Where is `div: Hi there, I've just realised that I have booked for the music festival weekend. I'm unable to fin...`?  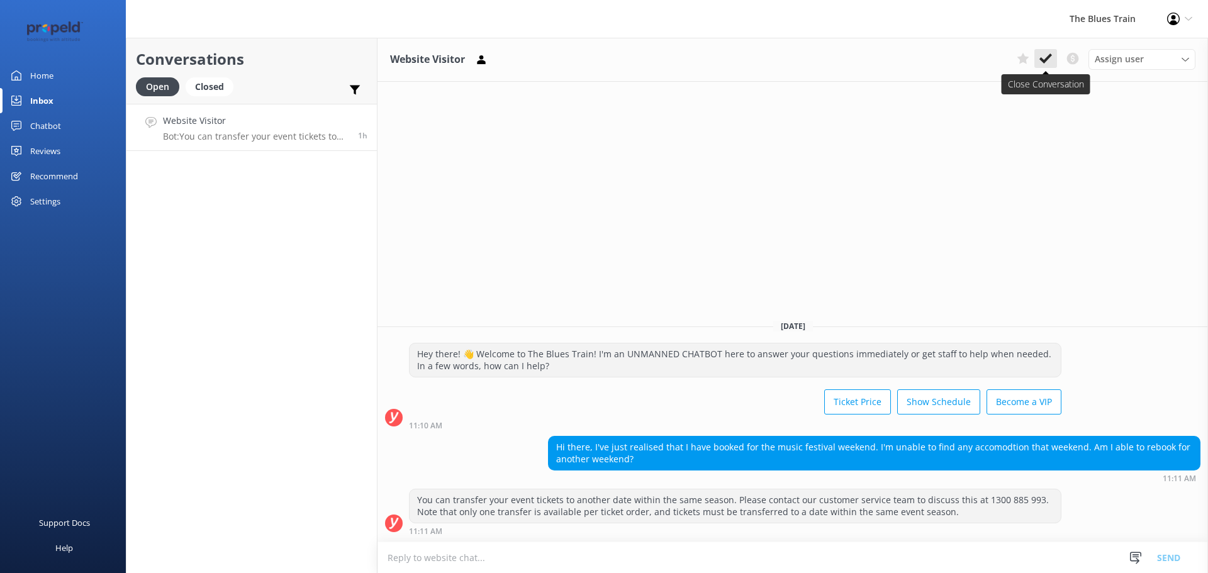
div: Hi there, I've just realised that I have booked for the music festival weekend. I'm unable to fin... is located at coordinates (874, 453).